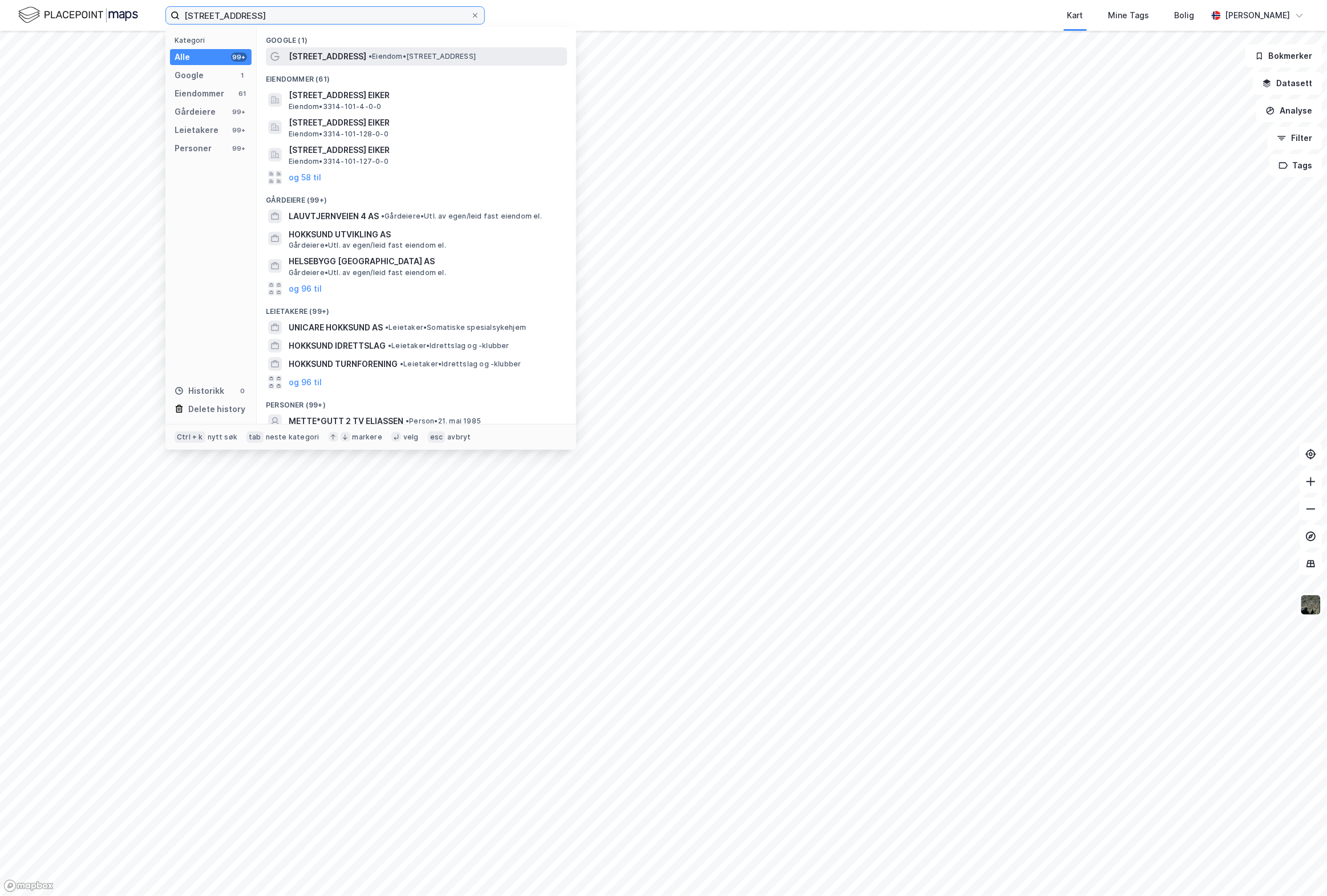 The image size is (1327, 896). Describe the element at coordinates (188, 76) in the screenshot. I see `div: Google` at that location.